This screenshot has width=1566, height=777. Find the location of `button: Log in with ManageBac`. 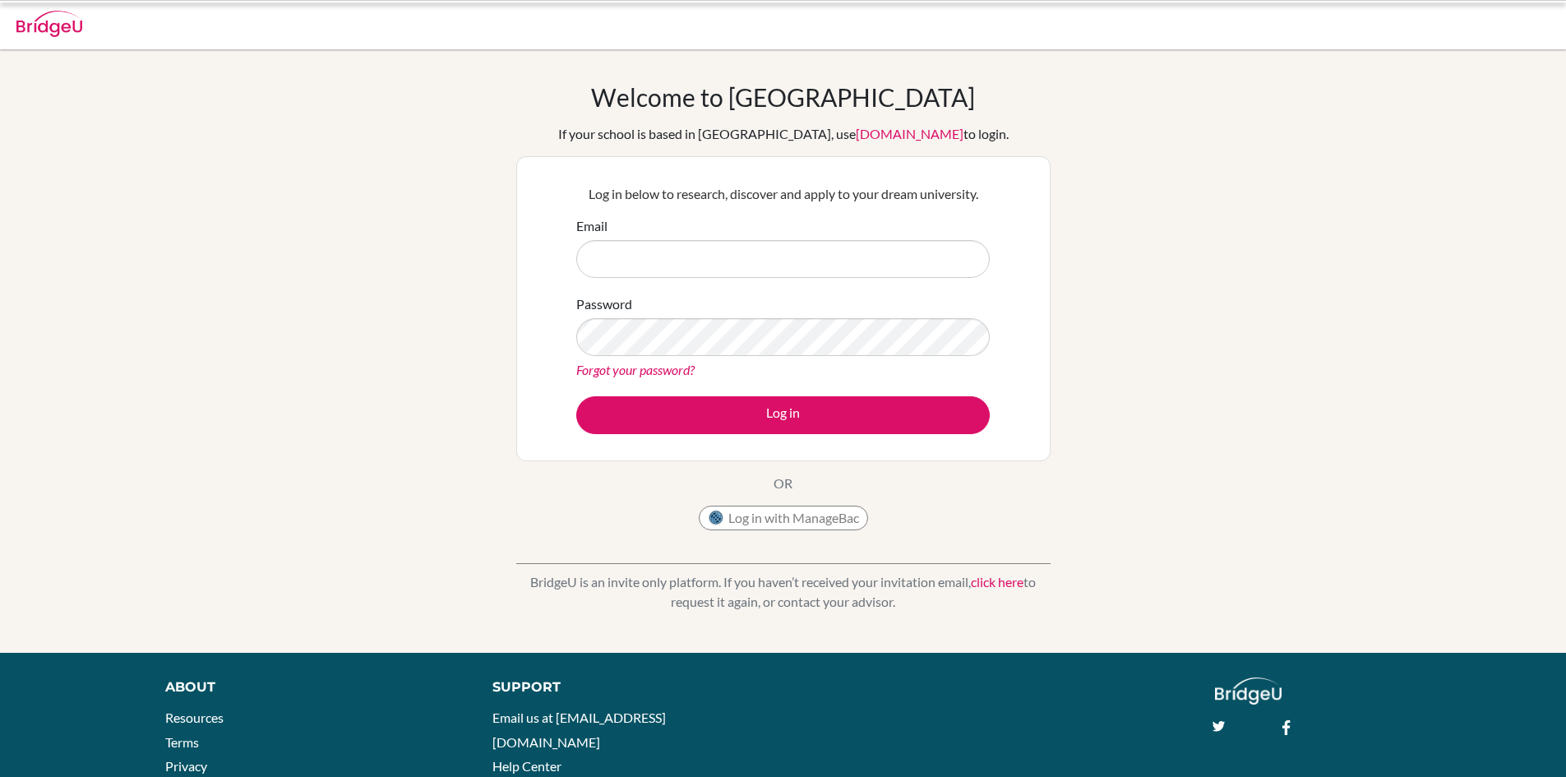

button: Log in with ManageBac is located at coordinates (783, 518).